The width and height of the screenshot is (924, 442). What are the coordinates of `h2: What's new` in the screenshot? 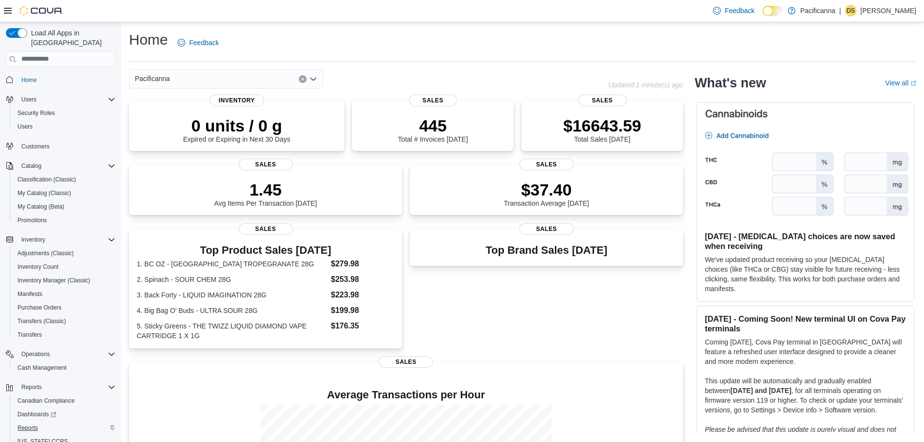 It's located at (730, 83).